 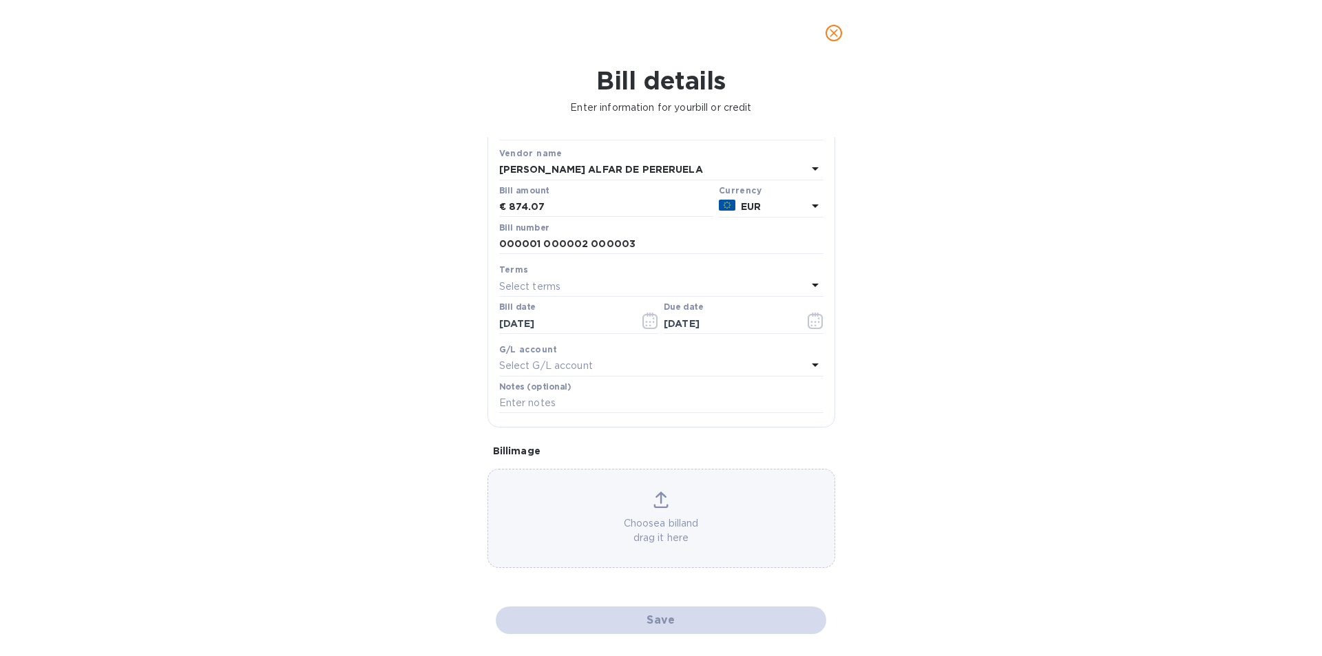 I want to click on p: Enter information for your bill or credit, so click(x=661, y=107).